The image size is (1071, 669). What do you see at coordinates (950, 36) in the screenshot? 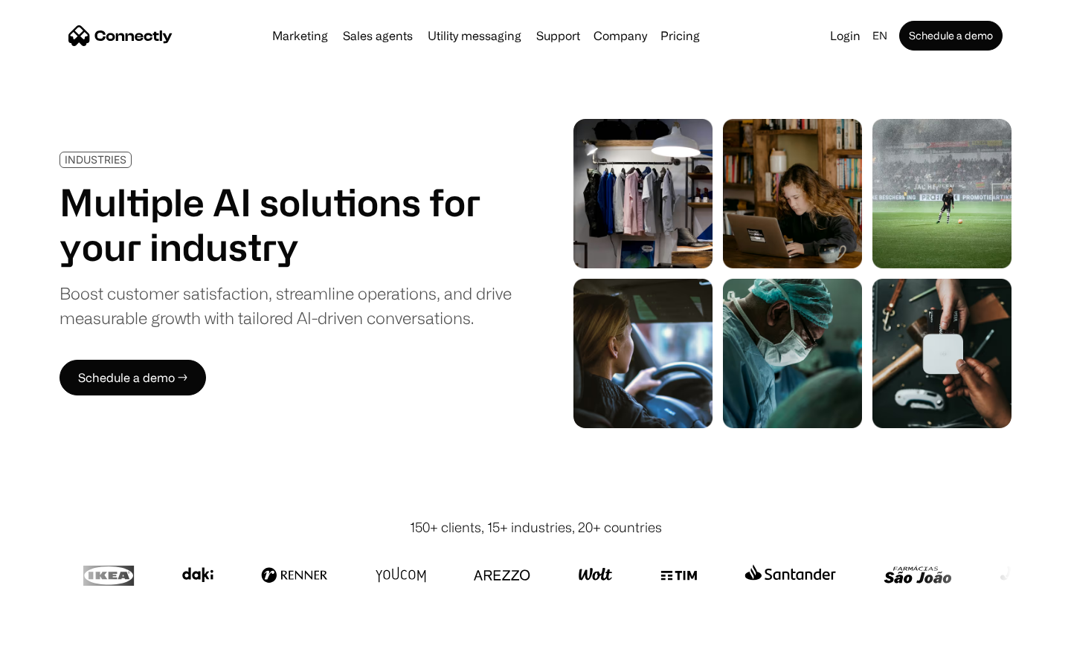
I see `a: Schedule a demo` at bounding box center [950, 36].